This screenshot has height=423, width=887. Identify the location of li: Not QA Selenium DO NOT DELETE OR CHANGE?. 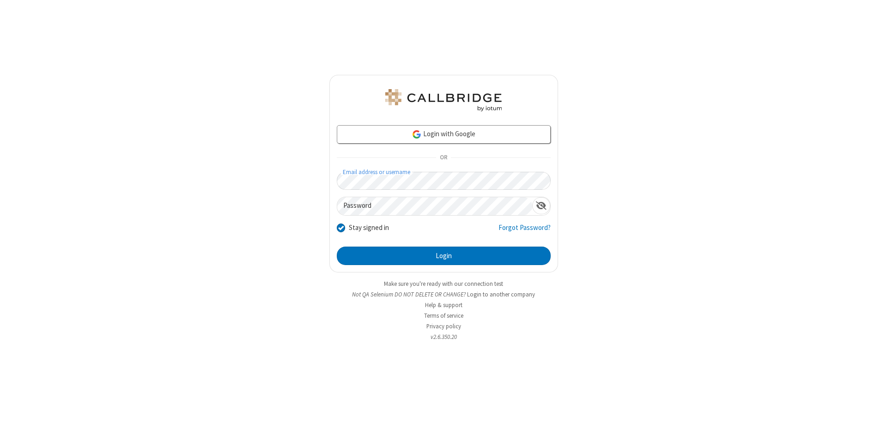
(444, 294).